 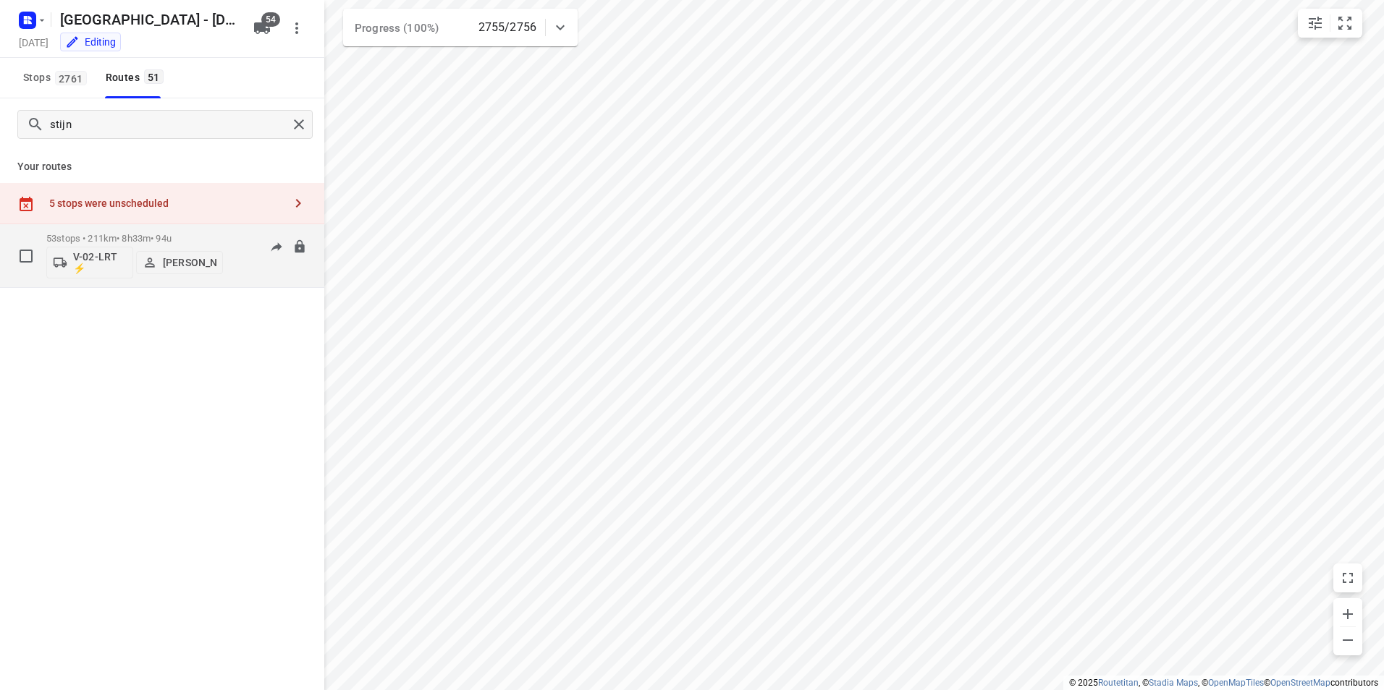 What do you see at coordinates (262, 28) in the screenshot?
I see `button: 54` at bounding box center [262, 28].